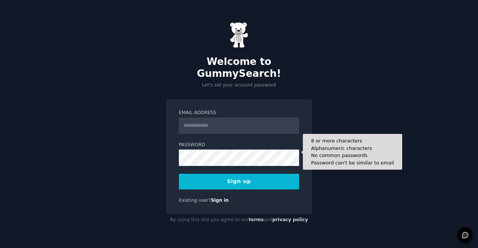 The height and width of the screenshot is (248, 478). I want to click on div: By using this site you agree to our and, so click(239, 220).